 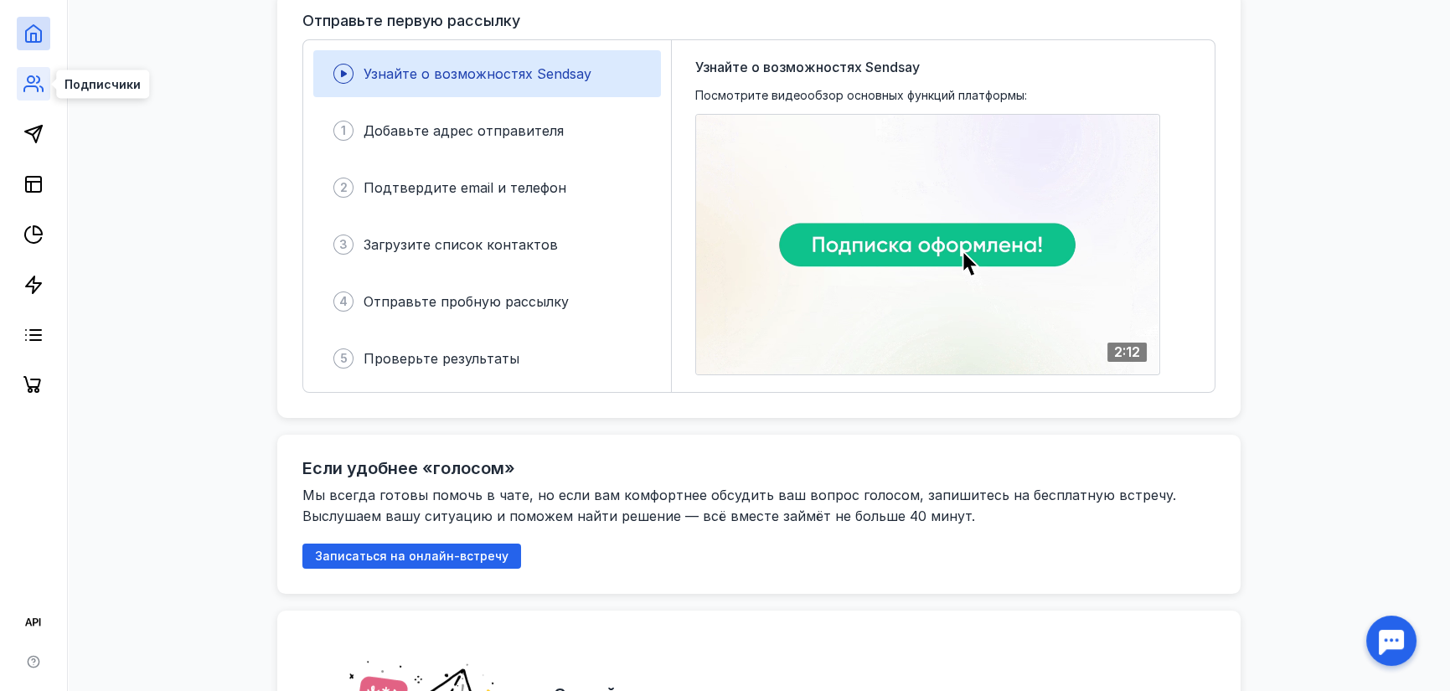 I want to click on span: Записаться на онлайн-встречу, so click(x=411, y=556).